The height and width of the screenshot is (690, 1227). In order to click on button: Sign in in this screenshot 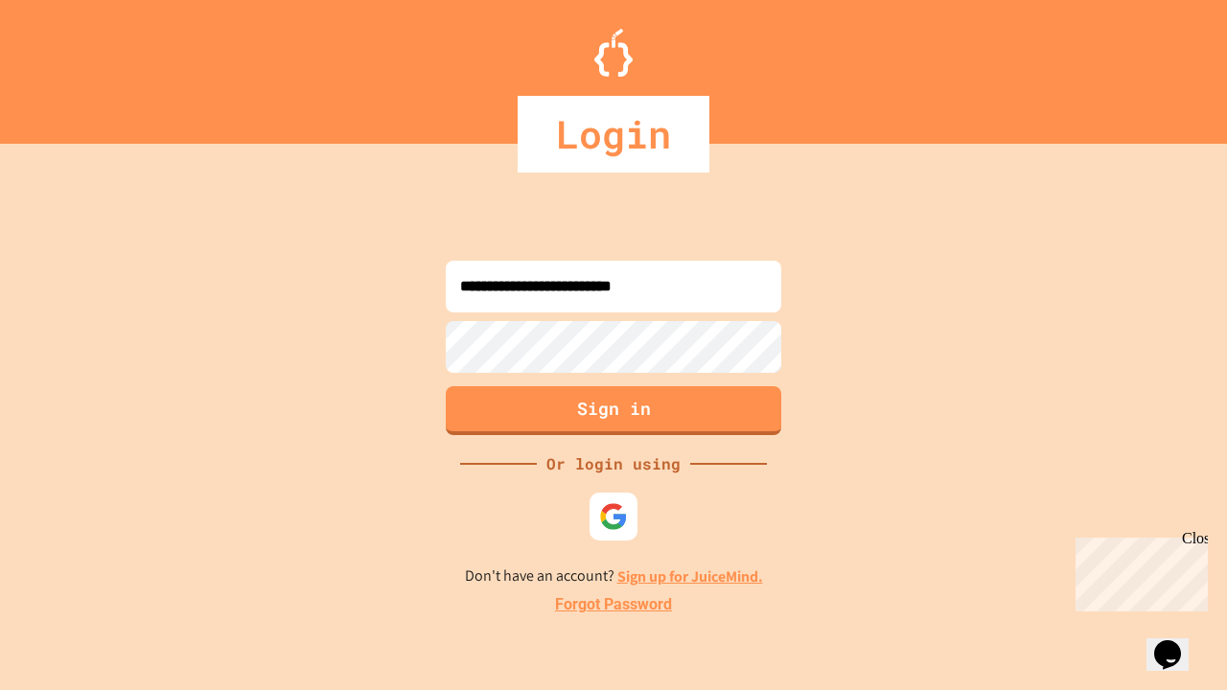, I will do `click(614, 410)`.